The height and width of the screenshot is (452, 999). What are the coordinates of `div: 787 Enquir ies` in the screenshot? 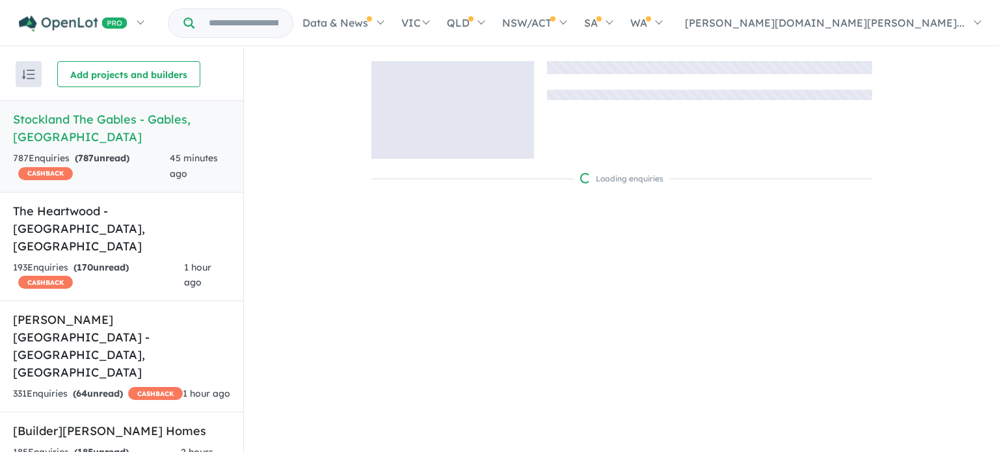 It's located at (91, 167).